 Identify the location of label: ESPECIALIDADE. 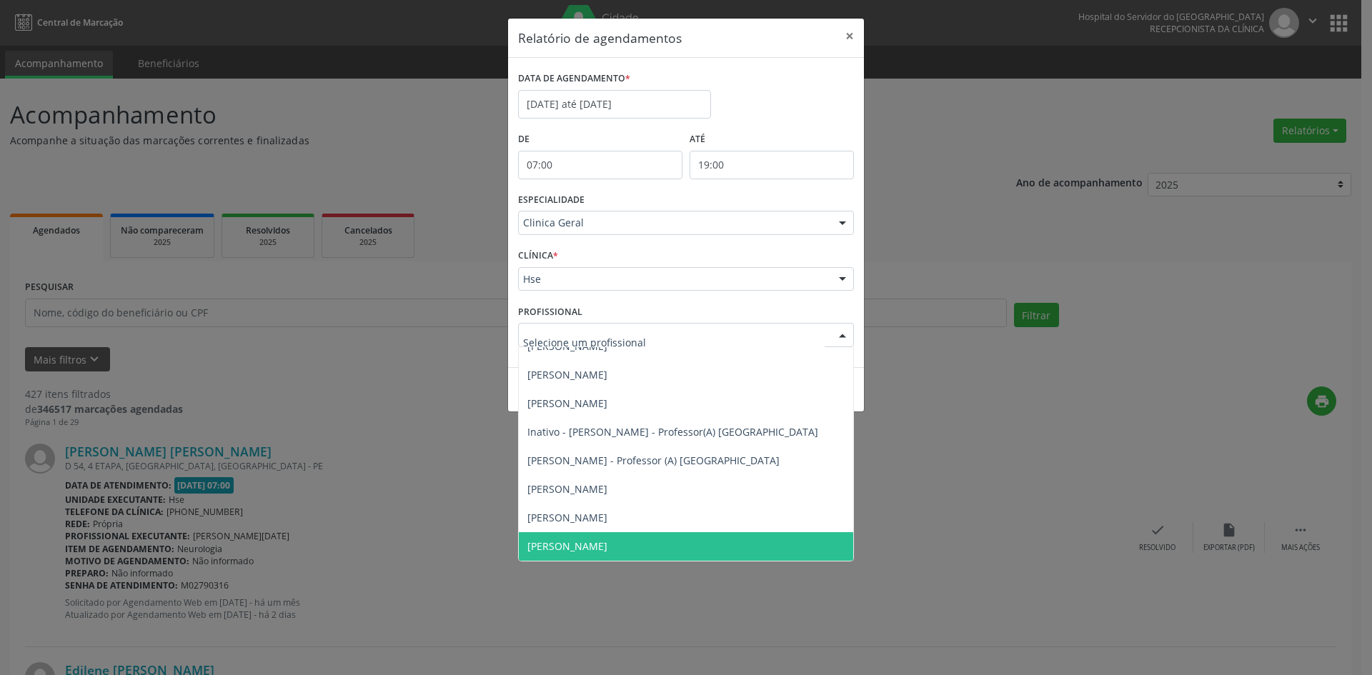
(551, 200).